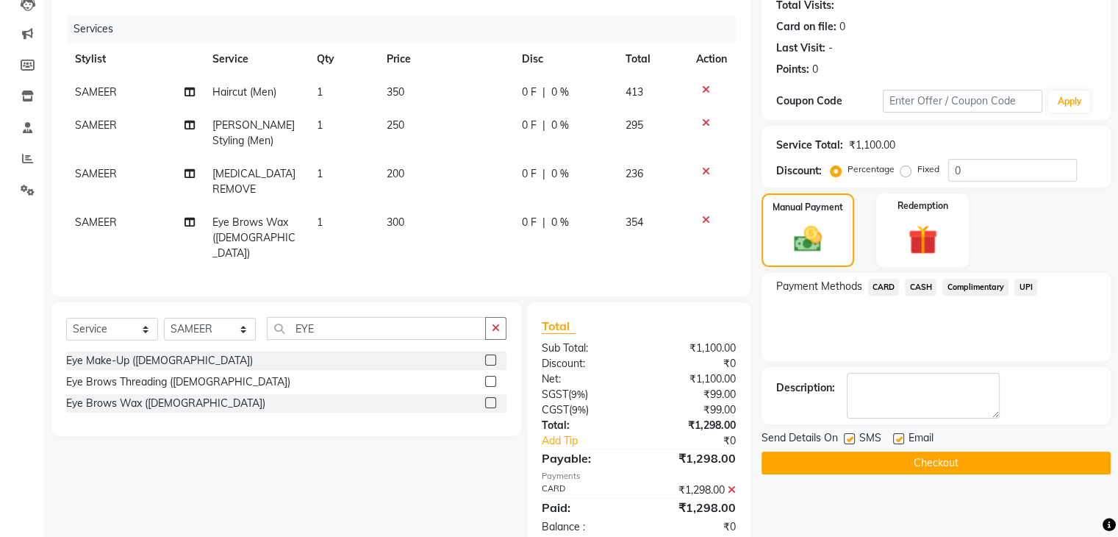  What do you see at coordinates (634, 125) in the screenshot?
I see `span: 295` at bounding box center [634, 125].